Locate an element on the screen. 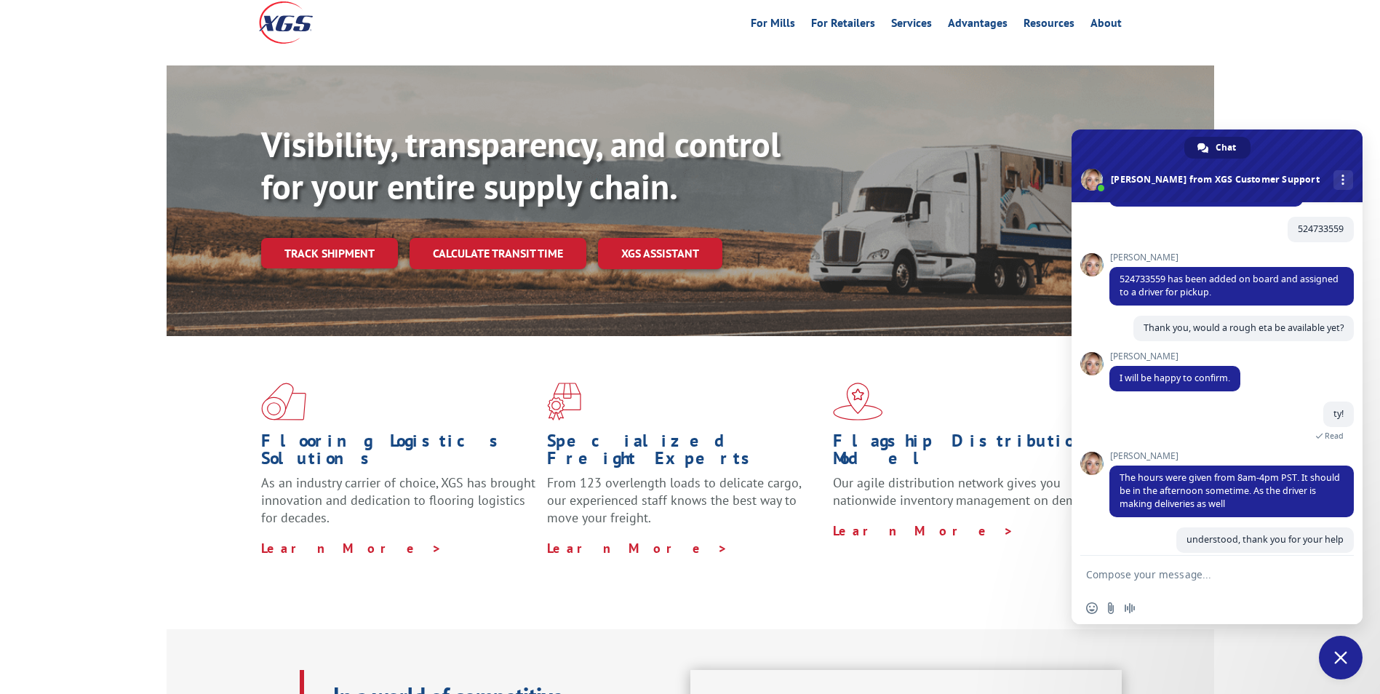 The width and height of the screenshot is (1380, 694). a: Resources is located at coordinates (1049, 25).